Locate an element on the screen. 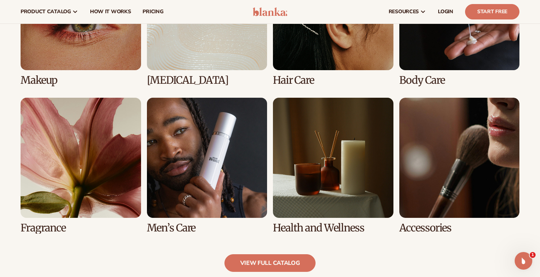 Image resolution: width=540 pixels, height=277 pixels. span: resources is located at coordinates (404, 12).